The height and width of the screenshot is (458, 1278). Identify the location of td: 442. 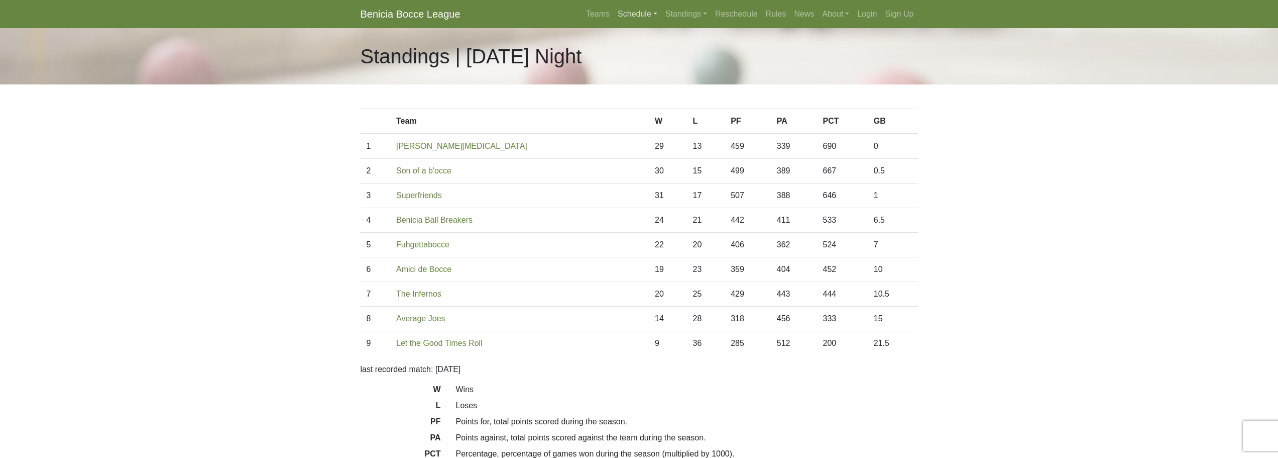
(748, 220).